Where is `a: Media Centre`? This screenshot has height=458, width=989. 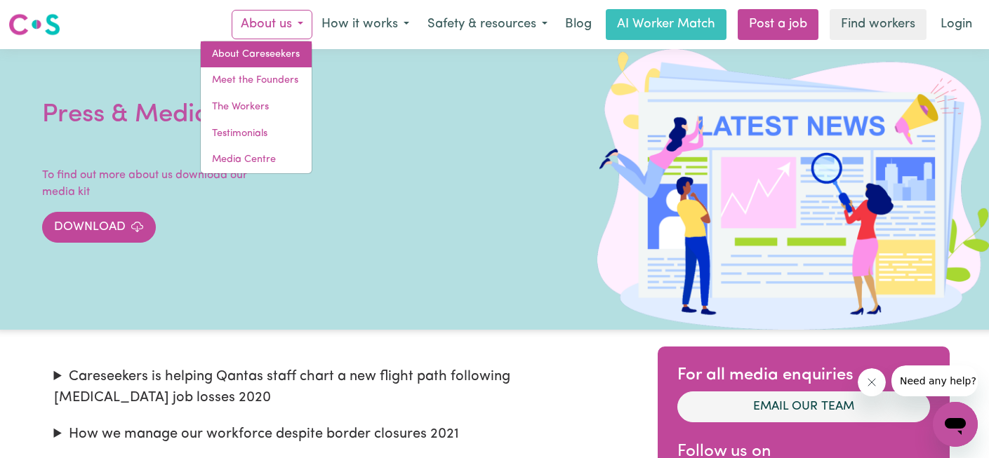 a: Media Centre is located at coordinates (256, 160).